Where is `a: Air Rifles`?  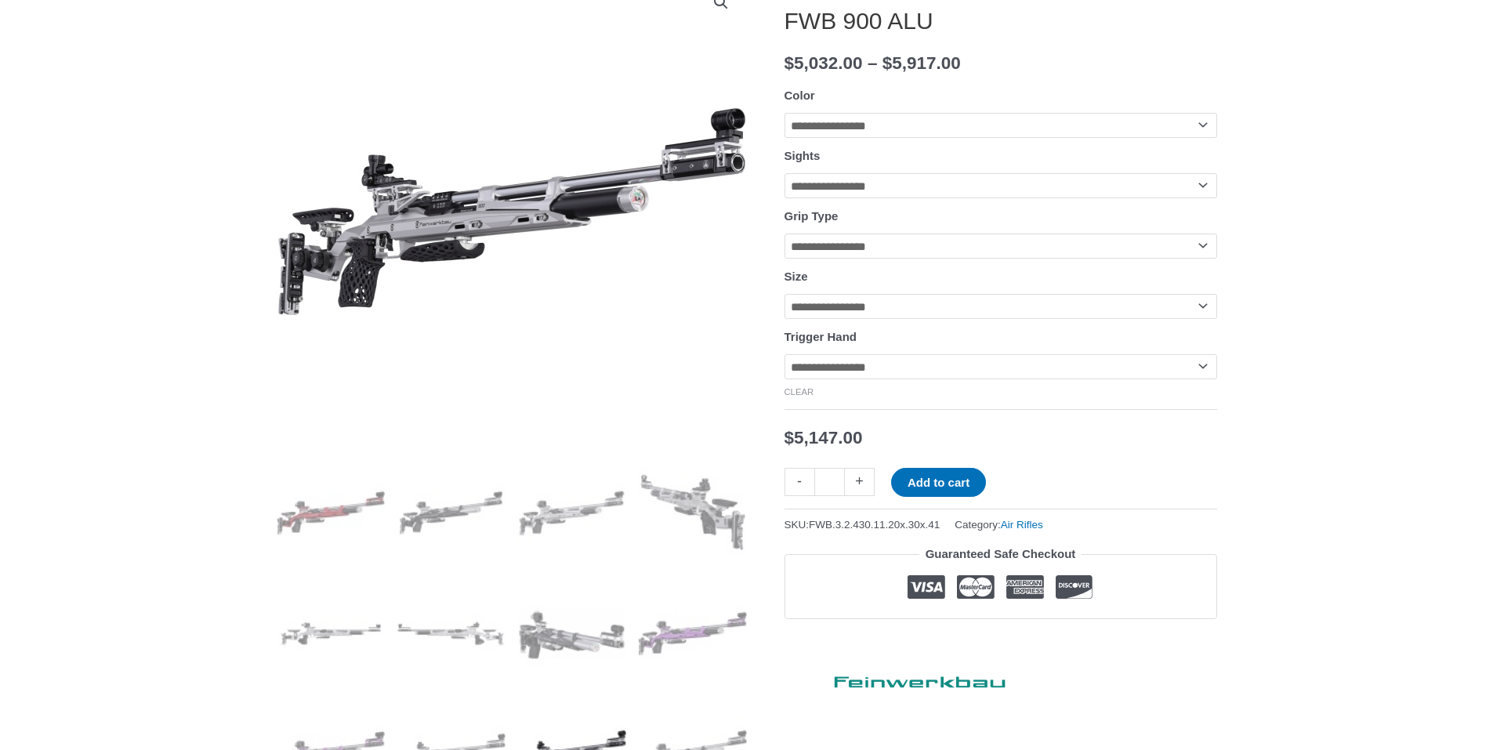 a: Air Rifles is located at coordinates (1022, 524).